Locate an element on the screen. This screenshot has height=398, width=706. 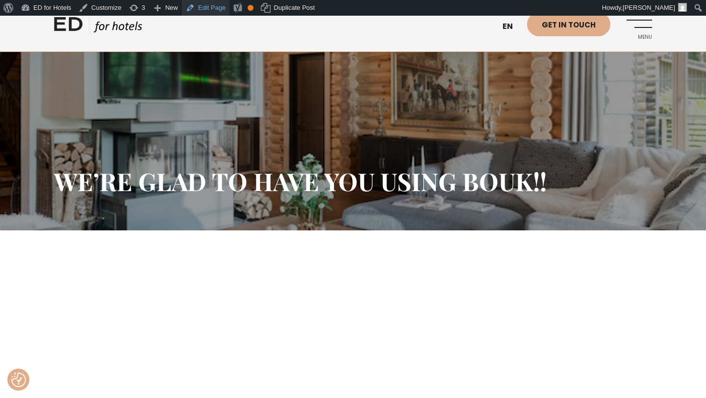
span: Menu is located at coordinates (638, 37).